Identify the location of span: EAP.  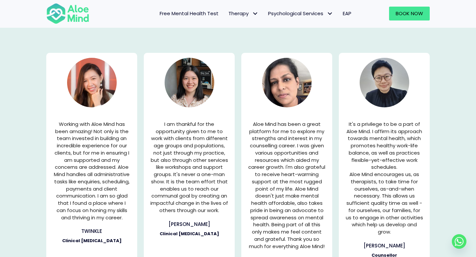
(347, 13).